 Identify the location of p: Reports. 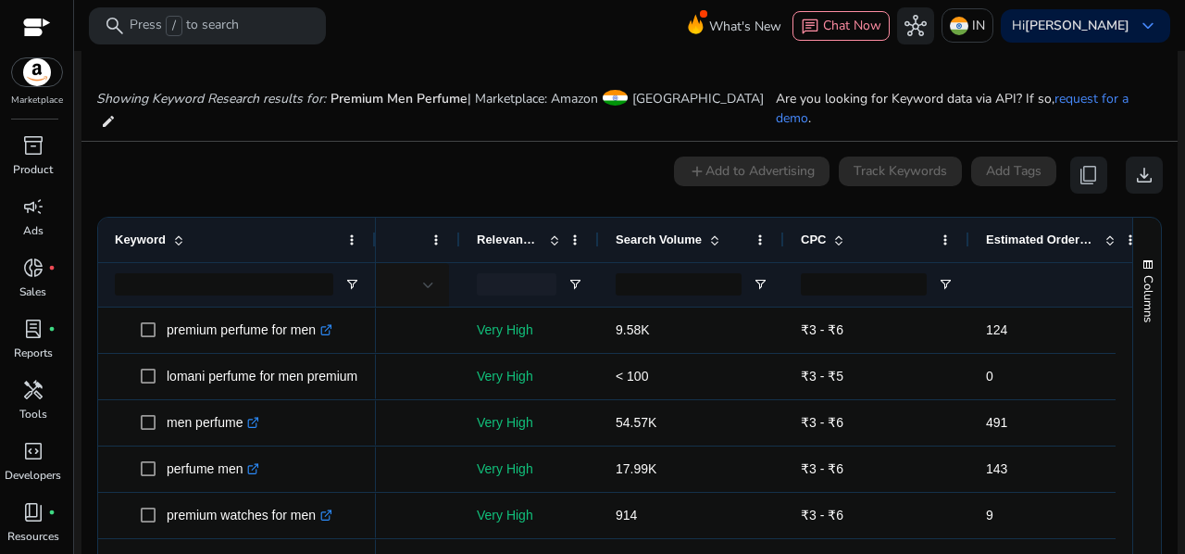
(33, 353).